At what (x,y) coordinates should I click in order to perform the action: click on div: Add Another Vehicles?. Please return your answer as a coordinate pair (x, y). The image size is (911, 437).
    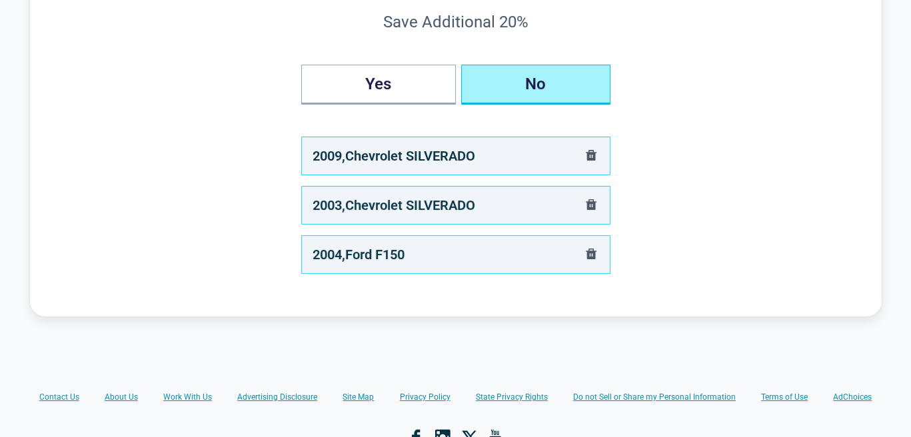
    Looking at the image, I should click on (456, 85).